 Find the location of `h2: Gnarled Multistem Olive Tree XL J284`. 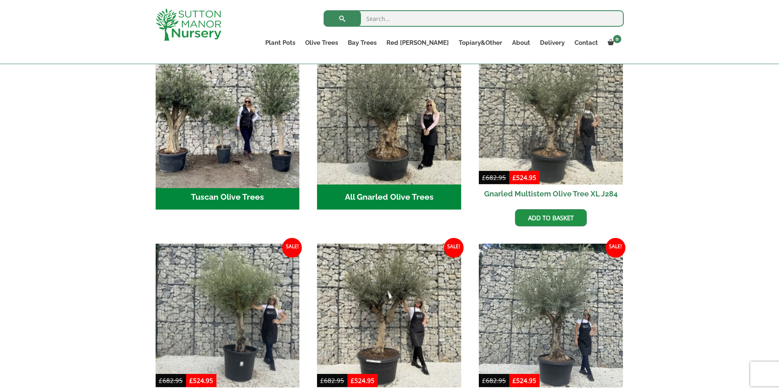

h2: Gnarled Multistem Olive Tree XL J284 is located at coordinates (550, 193).